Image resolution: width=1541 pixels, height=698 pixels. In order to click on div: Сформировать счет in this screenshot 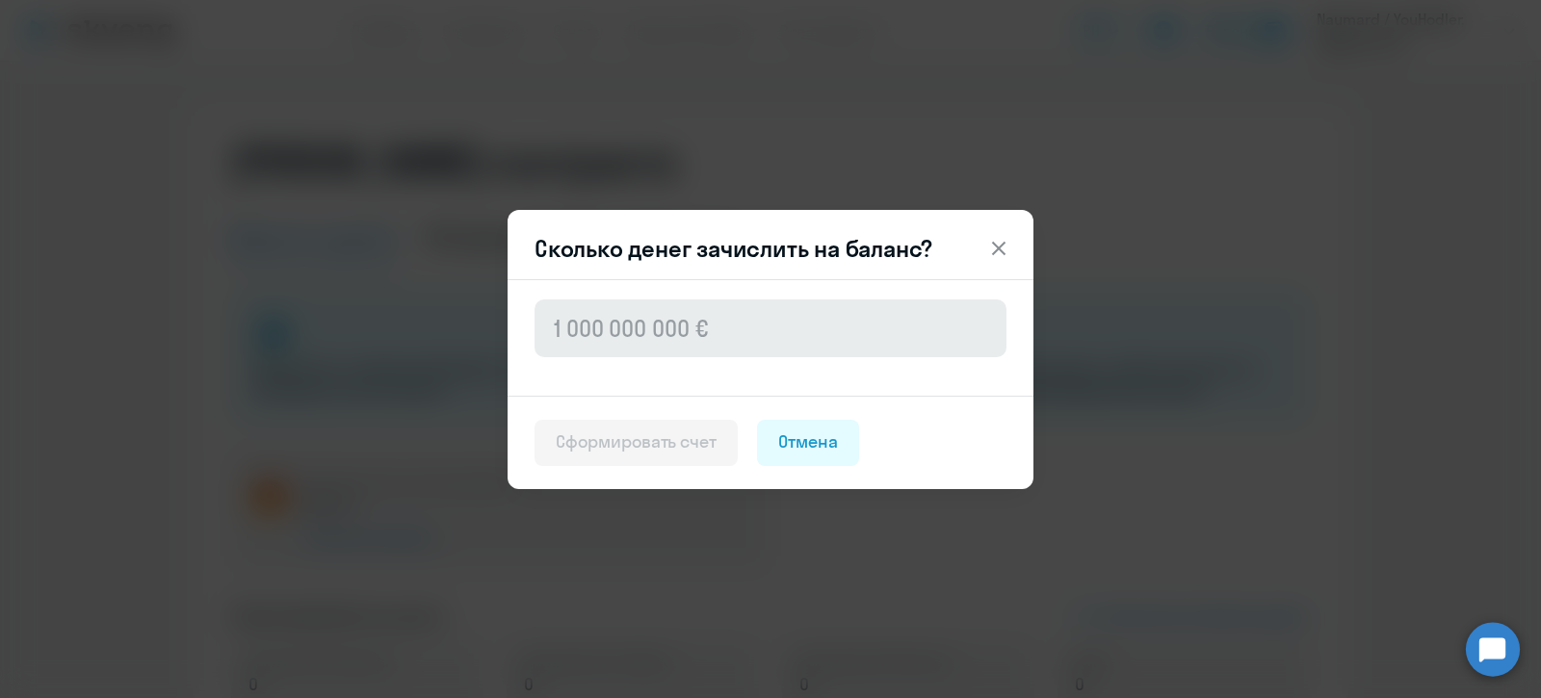, I will do `click(636, 442)`.